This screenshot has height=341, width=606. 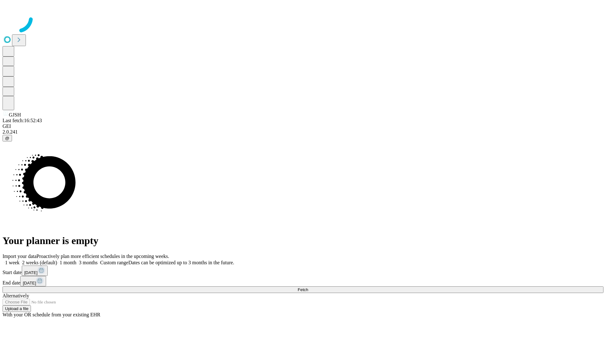 What do you see at coordinates (15, 115) in the screenshot?
I see `span: GJSH` at bounding box center [15, 115].